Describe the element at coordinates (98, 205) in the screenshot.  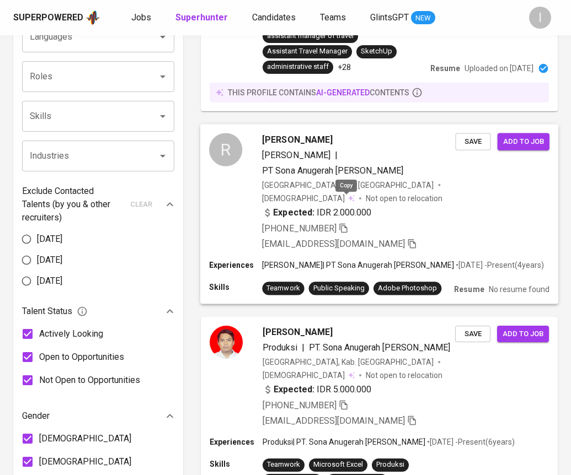
I see `div: Exclude Contacted Talents (by you & other recruiters)clear` at that location.